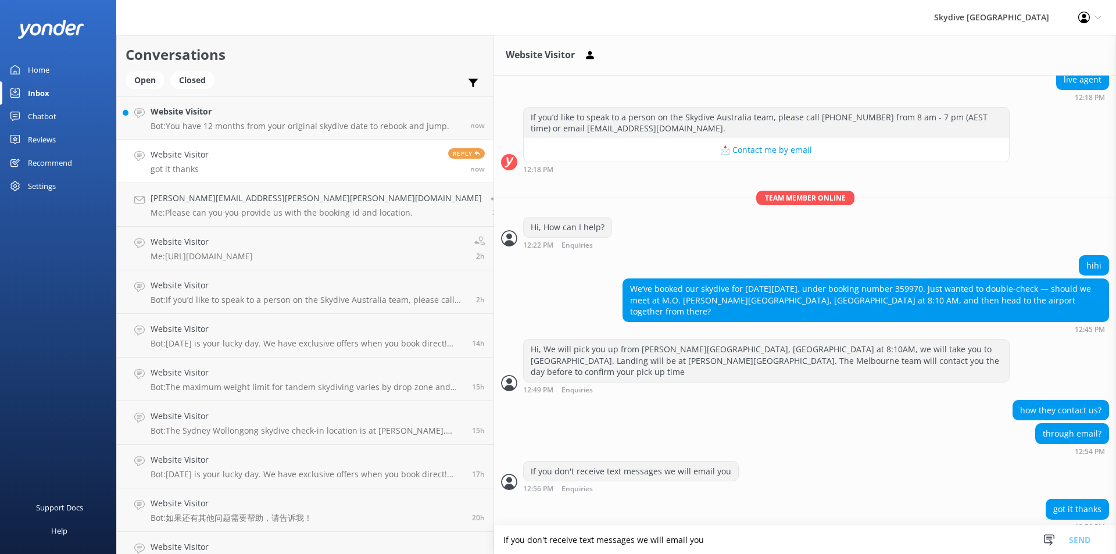  What do you see at coordinates (305, 379) in the screenshot?
I see `a: Website VisitorBot:The maximum weight limit for tandem skydiving varies by drop zone and day, but...` at bounding box center [305, 379].